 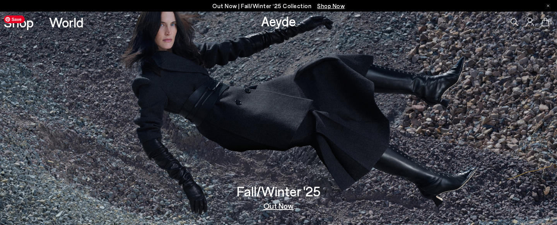 I want to click on span: Save, so click(x=14, y=19).